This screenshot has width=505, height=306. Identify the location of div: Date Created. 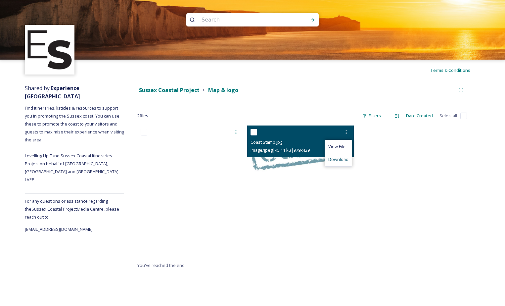
(419, 116).